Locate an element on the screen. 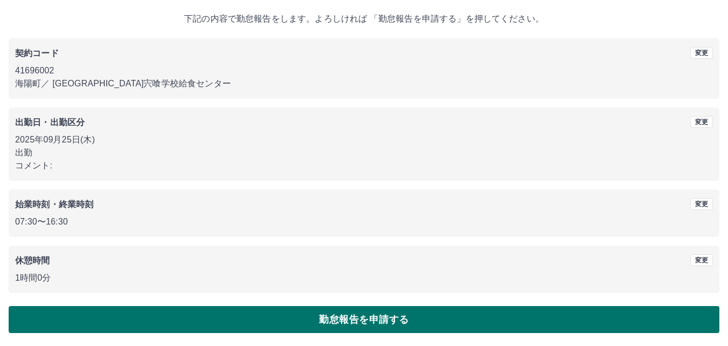  p: 41696002 is located at coordinates (364, 71).